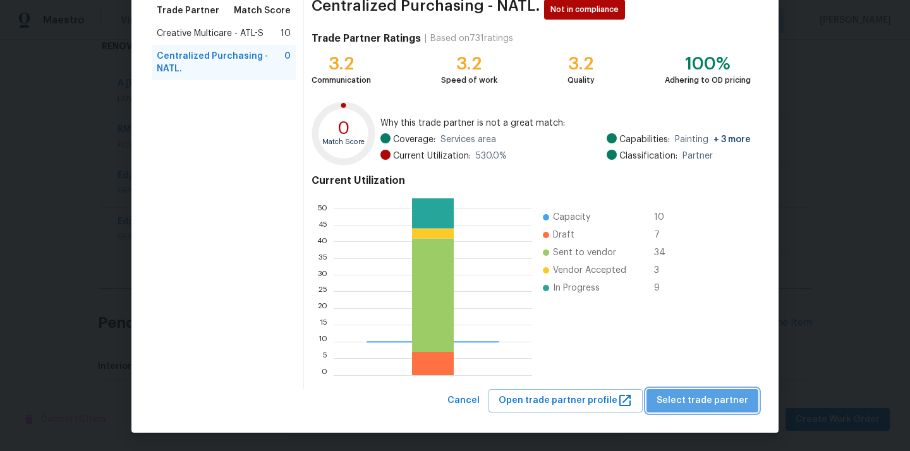 This screenshot has width=910, height=451. What do you see at coordinates (322, 275) in the screenshot?
I see `text: 30` at bounding box center [322, 275].